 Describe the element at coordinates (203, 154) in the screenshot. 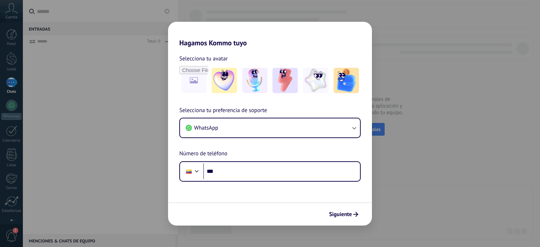

I see `span: Número de teléfono` at that location.